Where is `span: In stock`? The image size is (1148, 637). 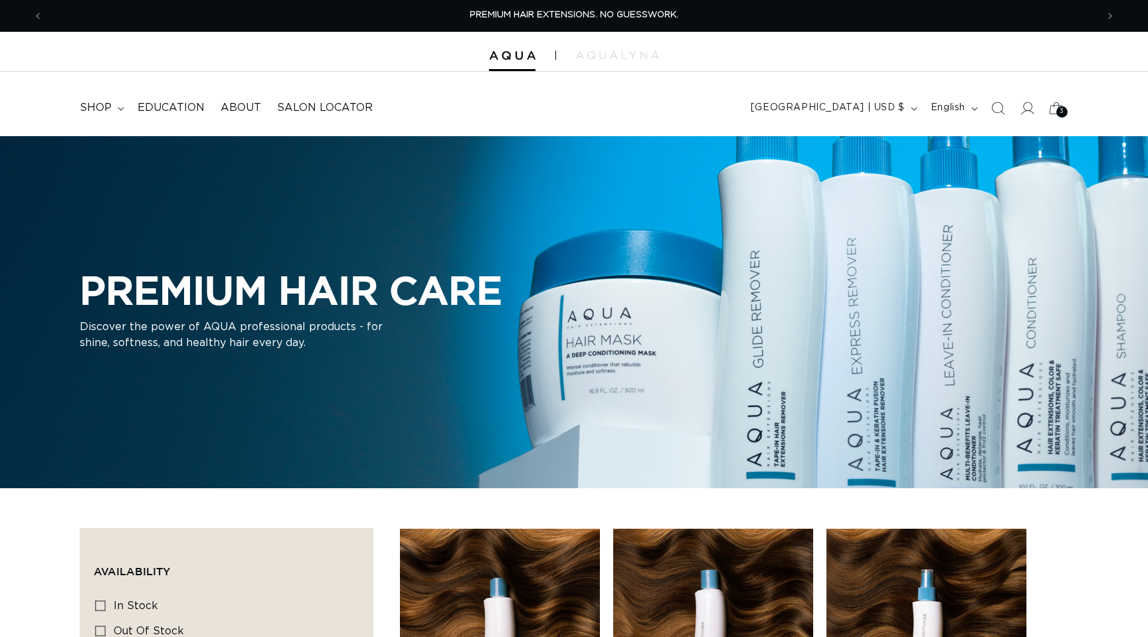
span: In stock is located at coordinates (135, 606).